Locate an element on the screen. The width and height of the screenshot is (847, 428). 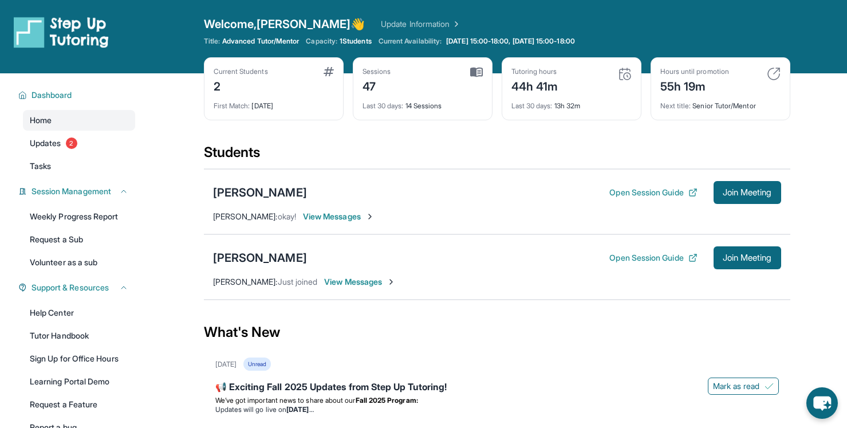
div: Sessions is located at coordinates (377, 72).